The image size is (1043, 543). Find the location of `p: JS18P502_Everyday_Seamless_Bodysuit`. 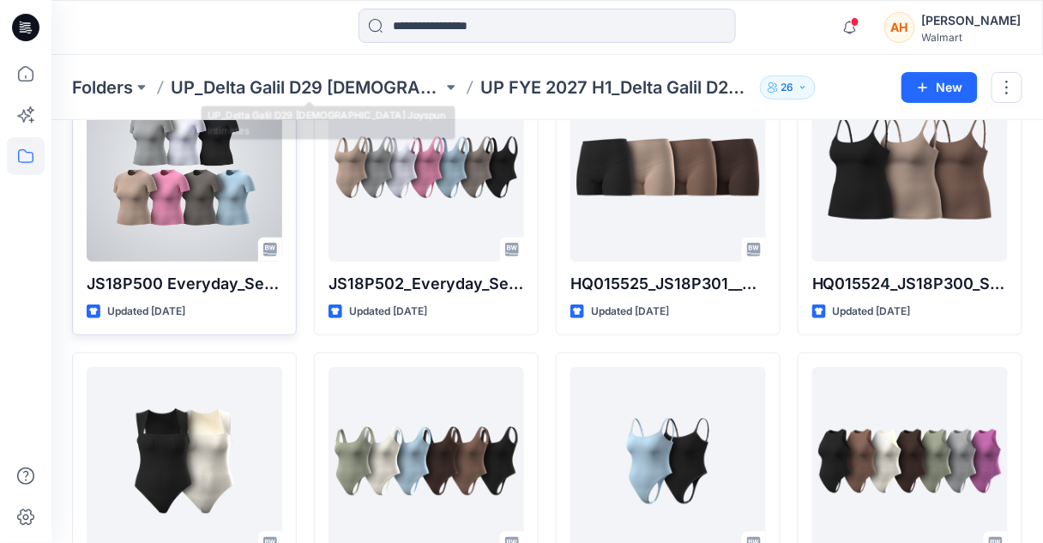

p: JS18P502_Everyday_Seamless_Bodysuit is located at coordinates (426, 284).